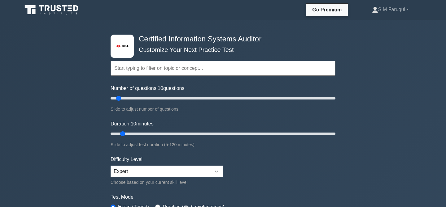  What do you see at coordinates (126, 160) in the screenshot?
I see `label: Difficulty Level` at bounding box center [126, 160].